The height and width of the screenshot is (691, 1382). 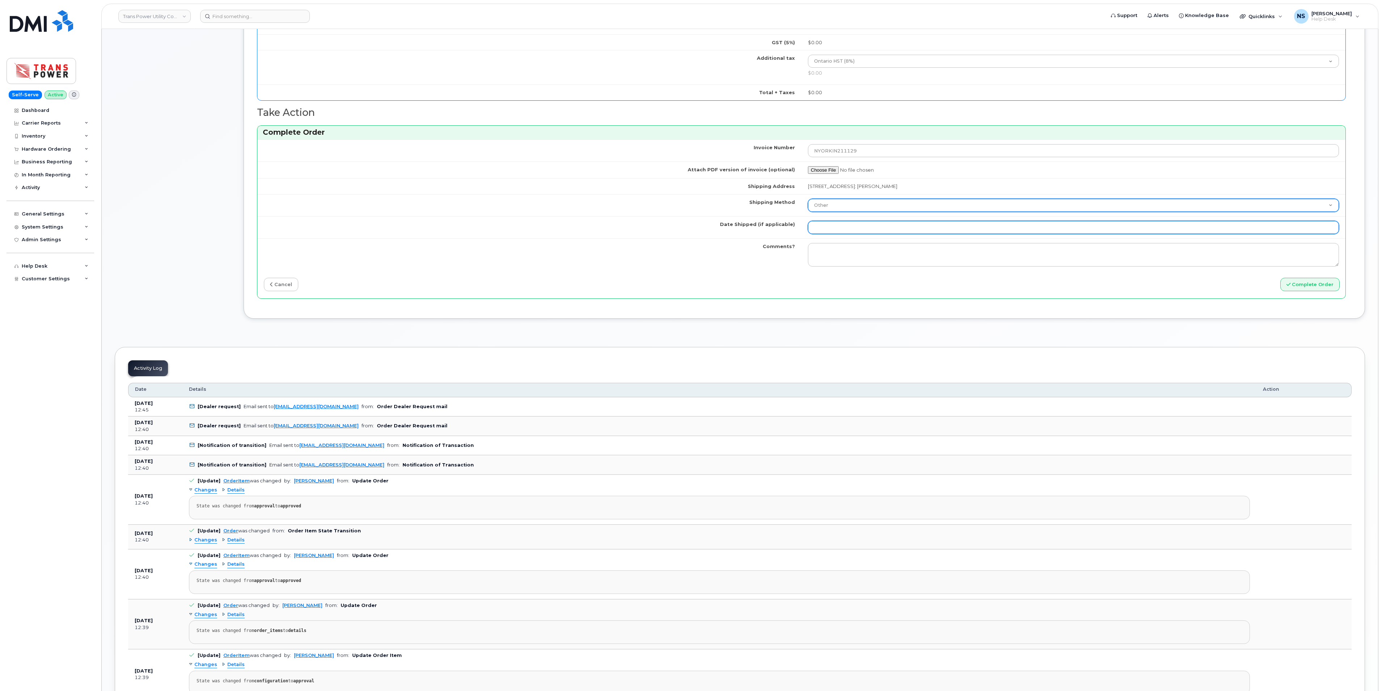 I want to click on input: Find something..., so click(x=255, y=16).